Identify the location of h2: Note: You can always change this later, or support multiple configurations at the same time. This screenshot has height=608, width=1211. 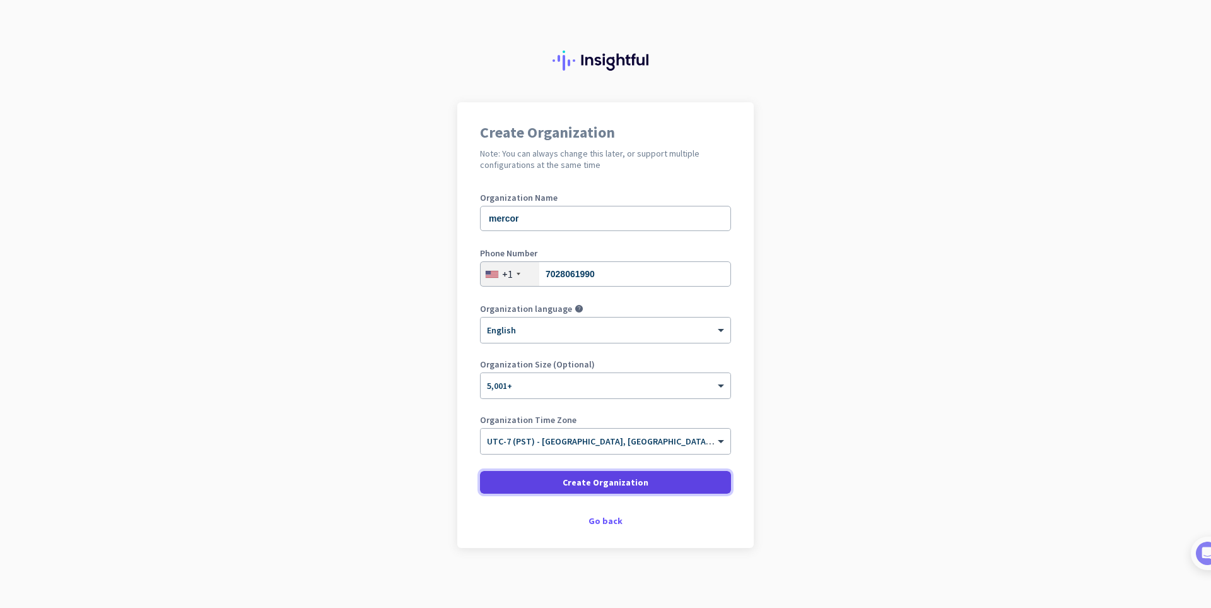
(606, 159).